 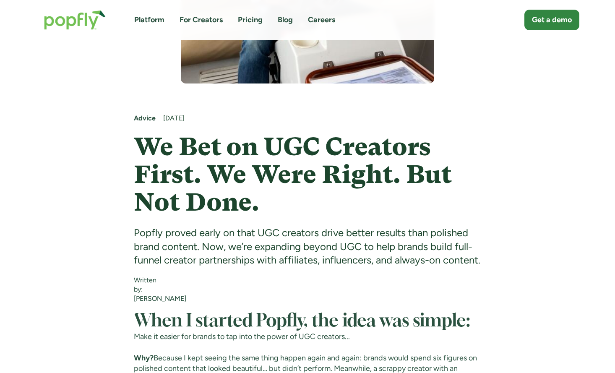 I want to click on h1: We Bet on UGC Creators First. We Were Right. But Not Done., so click(x=308, y=175).